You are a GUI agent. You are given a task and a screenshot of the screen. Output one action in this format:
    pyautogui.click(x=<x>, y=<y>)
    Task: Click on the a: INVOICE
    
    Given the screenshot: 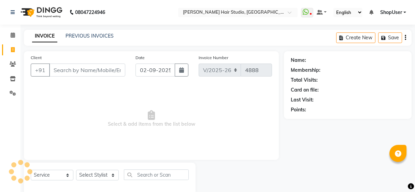 What is the action you would take?
    pyautogui.click(x=45, y=36)
    